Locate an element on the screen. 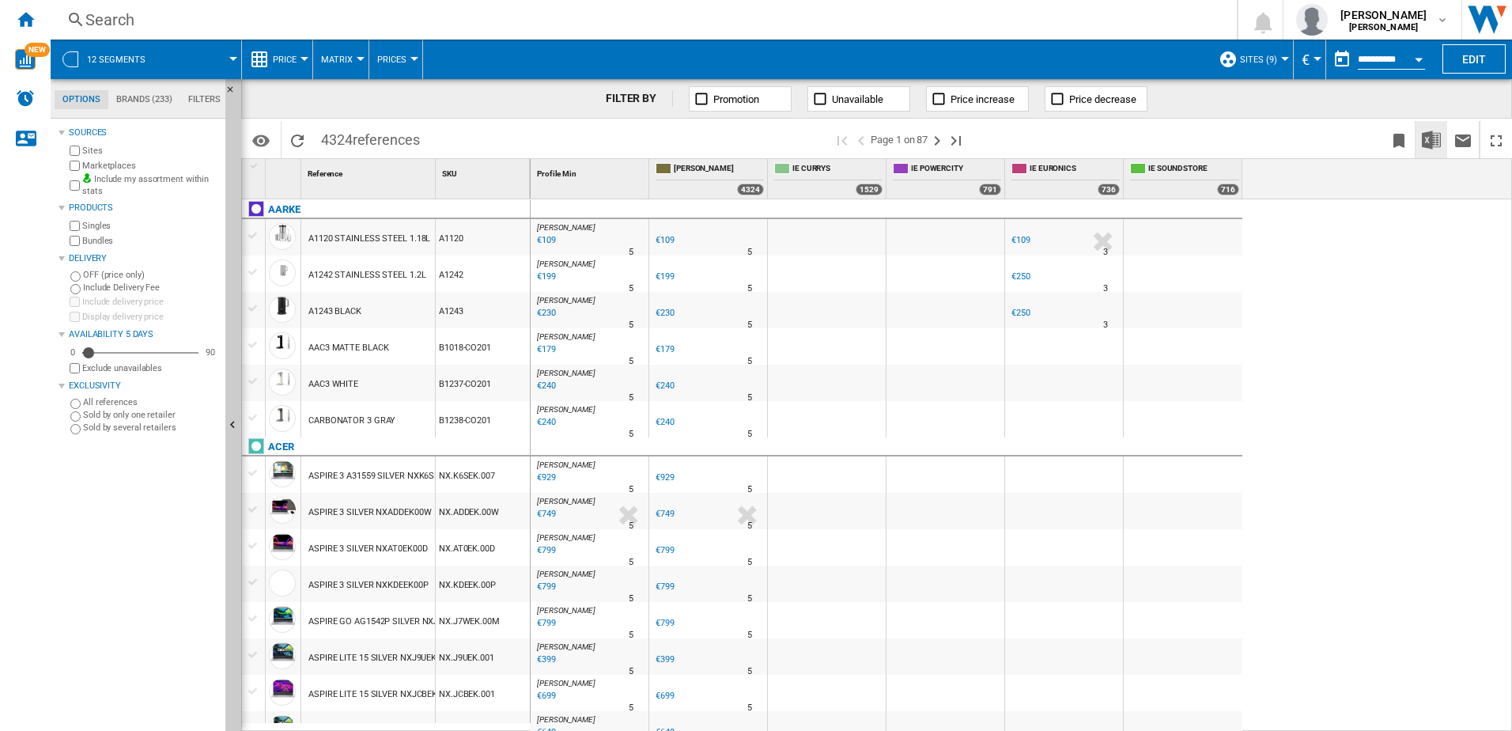 The width and height of the screenshot is (1512, 731). div: 736 offers sold by IE EURONICS is located at coordinates (1109, 189).